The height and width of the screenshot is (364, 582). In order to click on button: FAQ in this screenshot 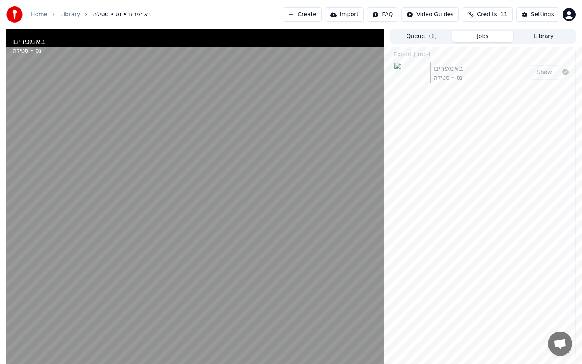, I will do `click(382, 15)`.